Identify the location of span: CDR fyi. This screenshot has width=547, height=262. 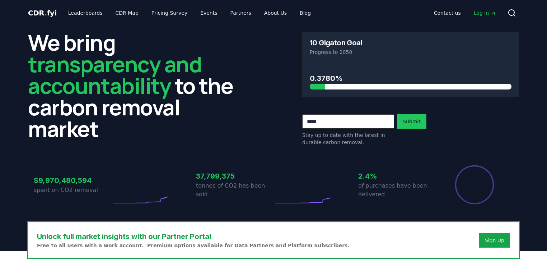
(42, 13).